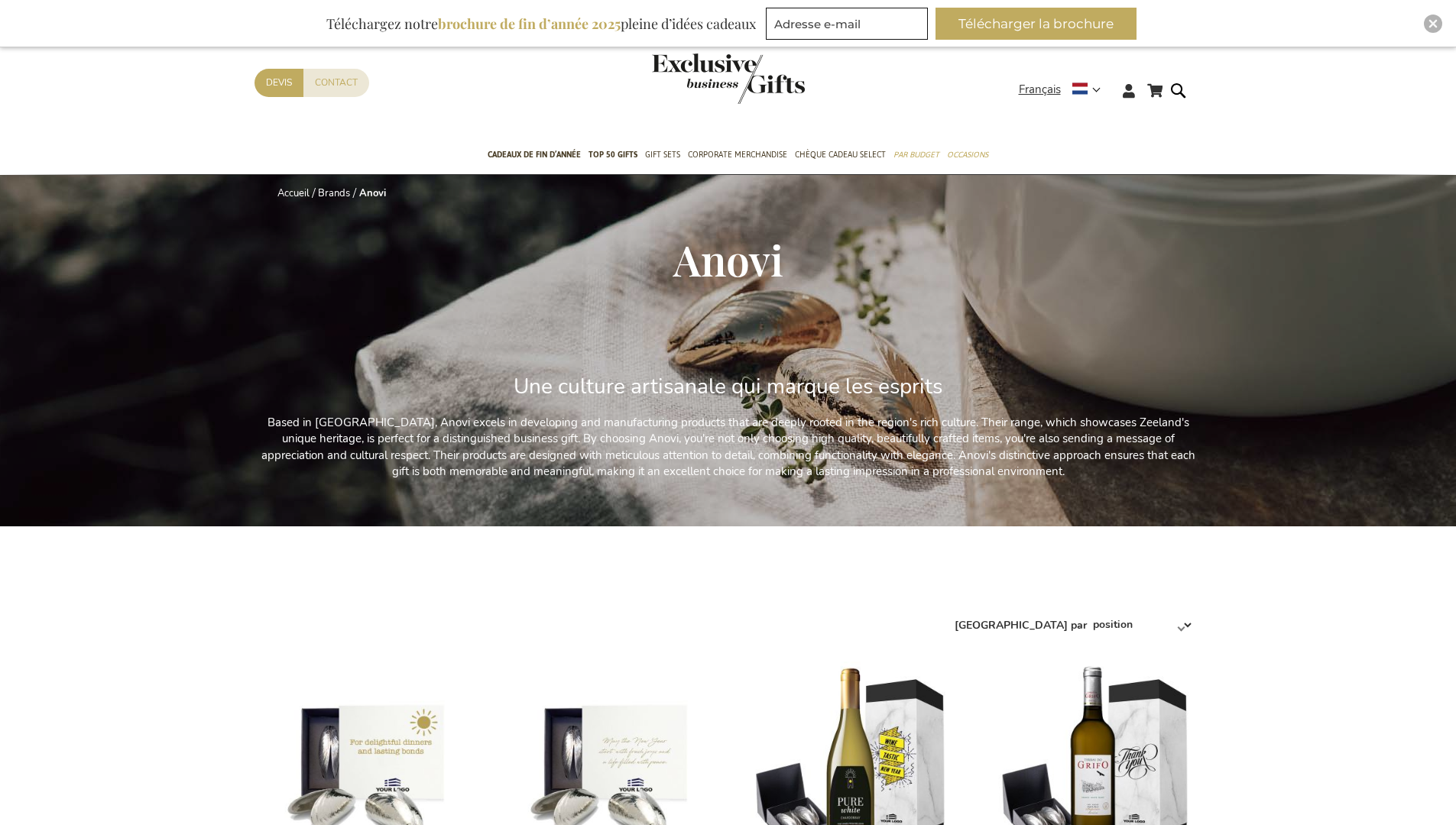  I want to click on a: Brands, so click(333, 194).